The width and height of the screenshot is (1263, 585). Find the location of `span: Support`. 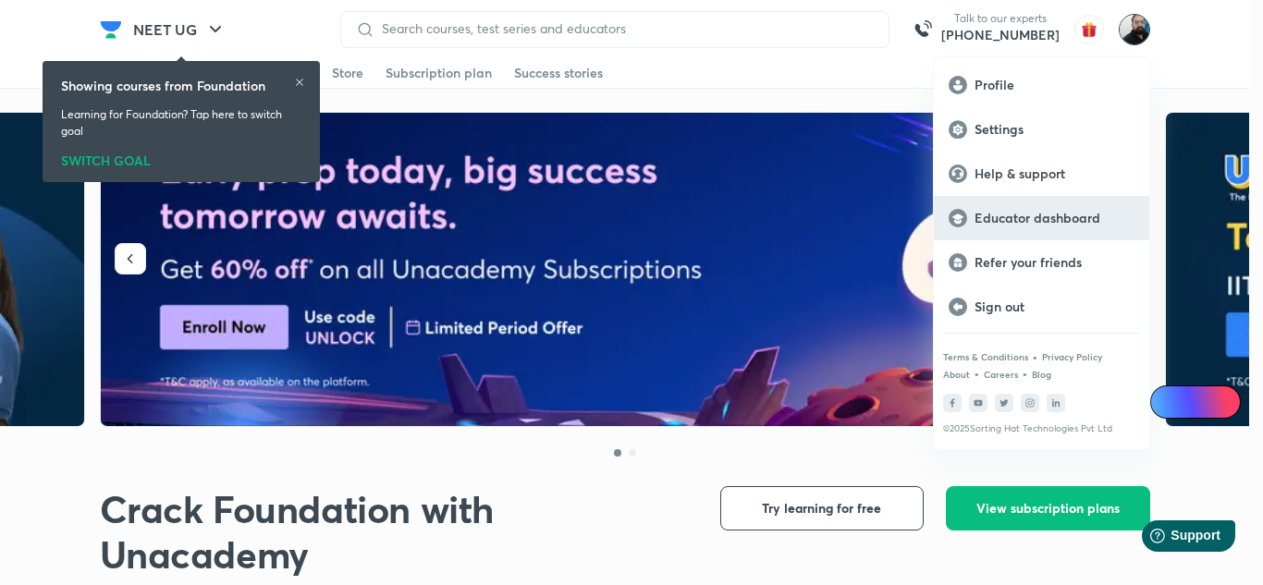

span: Support is located at coordinates (97, 22).